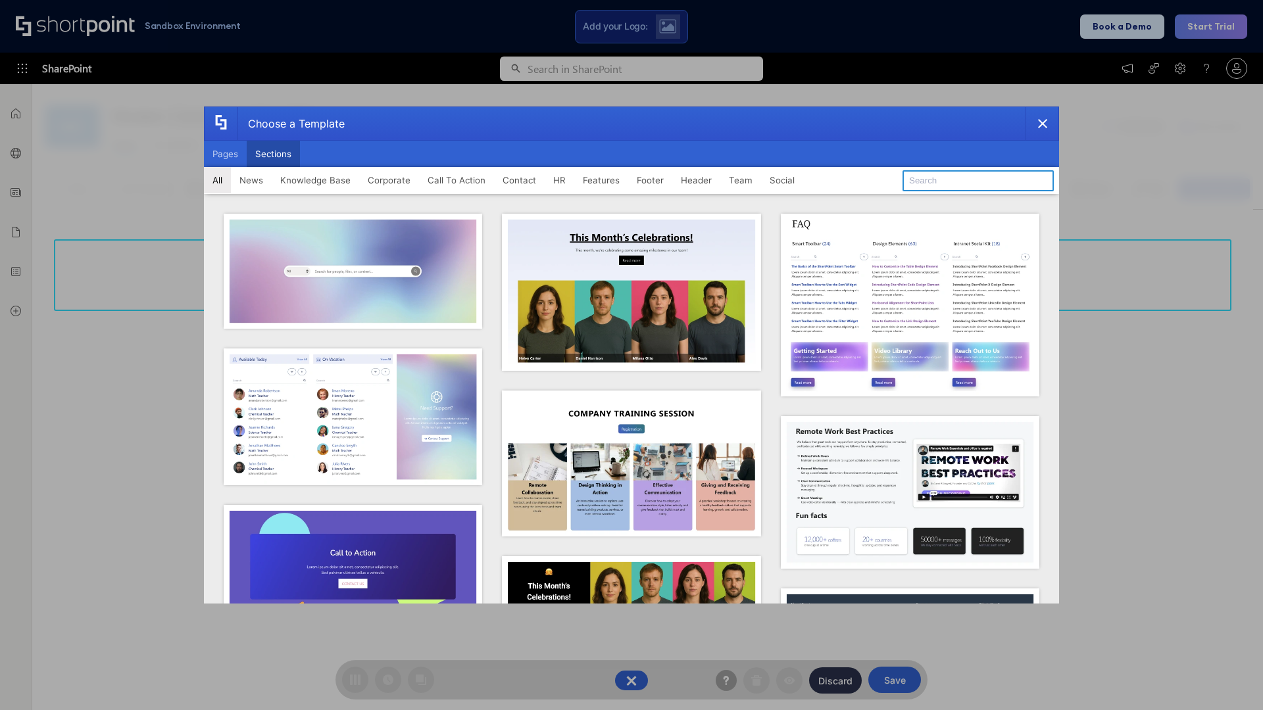 Image resolution: width=1263 pixels, height=710 pixels. Describe the element at coordinates (559, 180) in the screenshot. I see `button: HR` at that location.